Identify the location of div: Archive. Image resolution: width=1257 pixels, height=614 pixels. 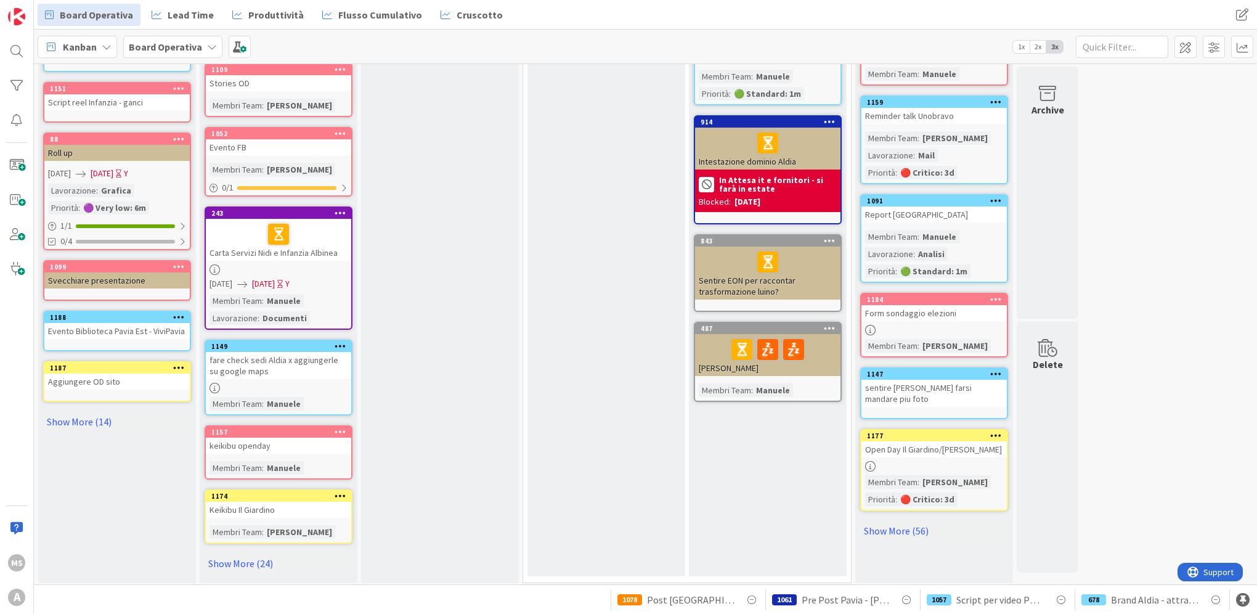
(1047, 110).